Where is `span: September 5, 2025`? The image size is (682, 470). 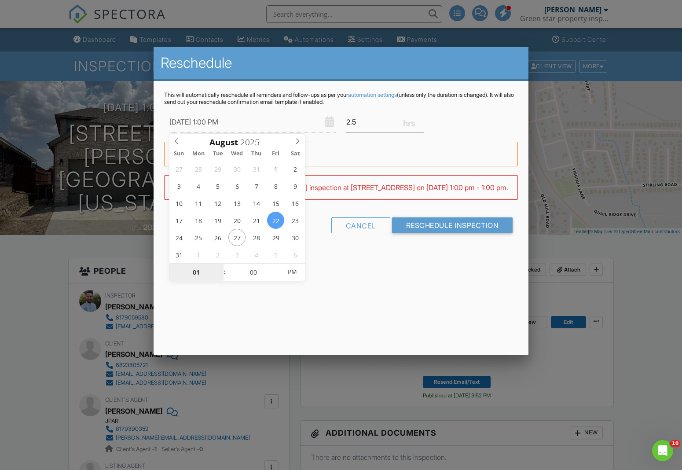 span: September 5, 2025 is located at coordinates (275, 254).